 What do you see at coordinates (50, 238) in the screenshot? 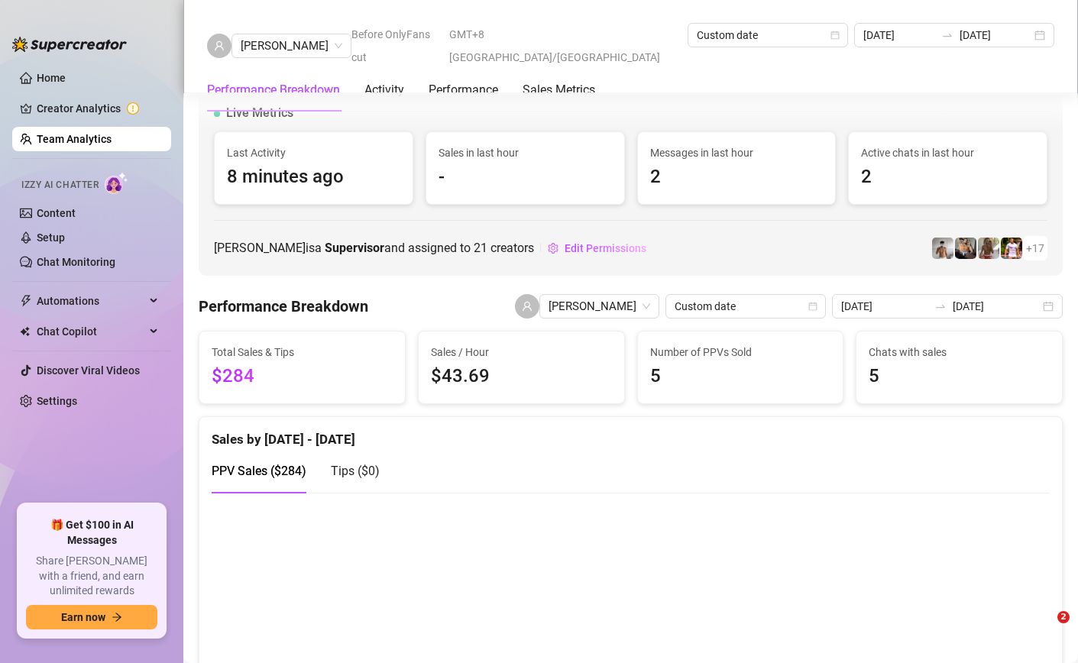
I see `a: Setup` at bounding box center [50, 238].